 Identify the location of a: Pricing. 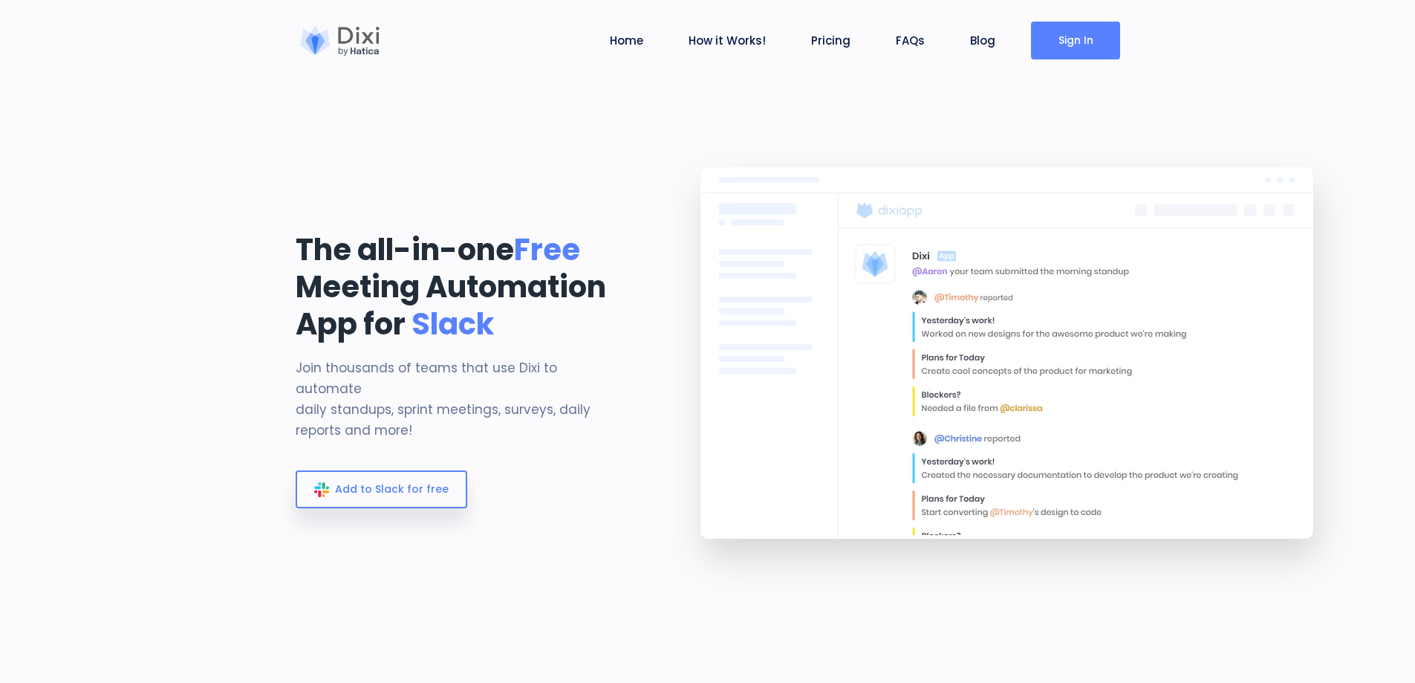
(831, 40).